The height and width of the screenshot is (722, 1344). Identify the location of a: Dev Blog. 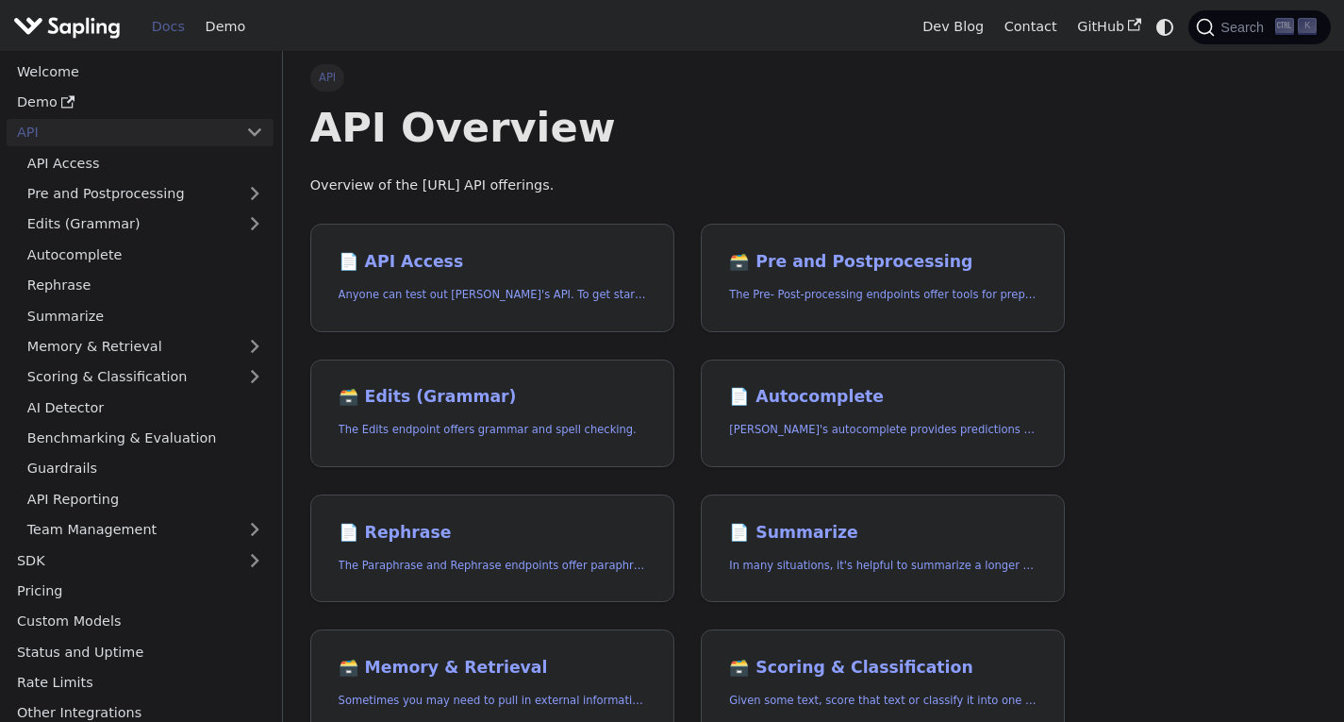
(953, 26).